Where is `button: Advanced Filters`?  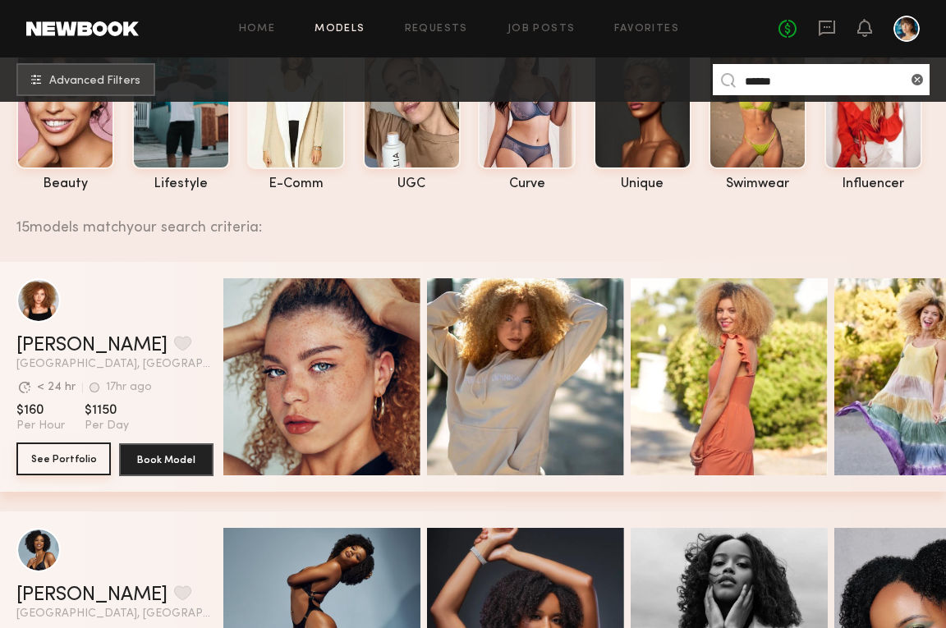
button: Advanced Filters is located at coordinates (85, 80).